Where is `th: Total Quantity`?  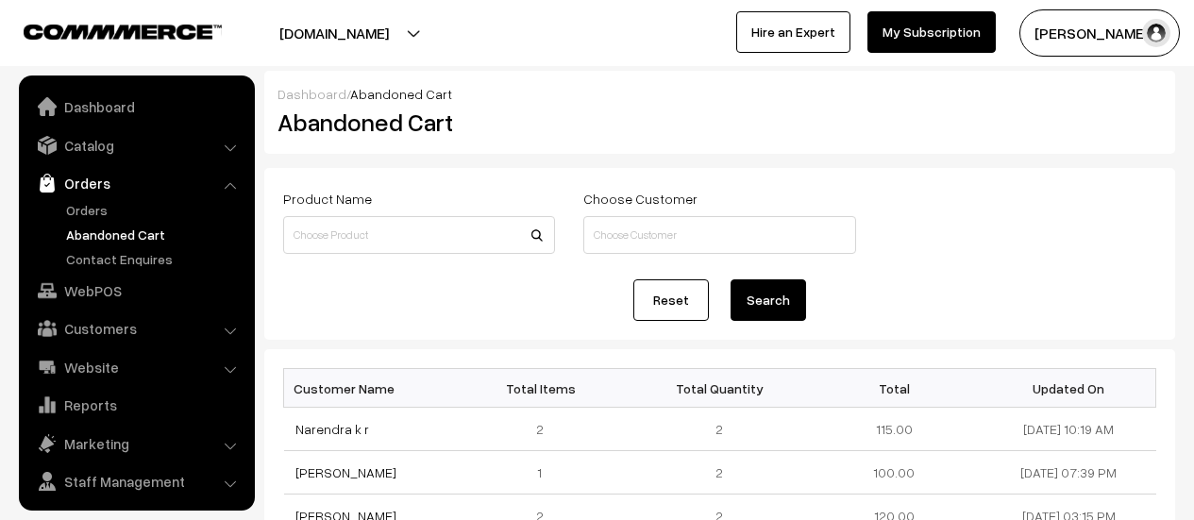 th: Total Quantity is located at coordinates (719, 388).